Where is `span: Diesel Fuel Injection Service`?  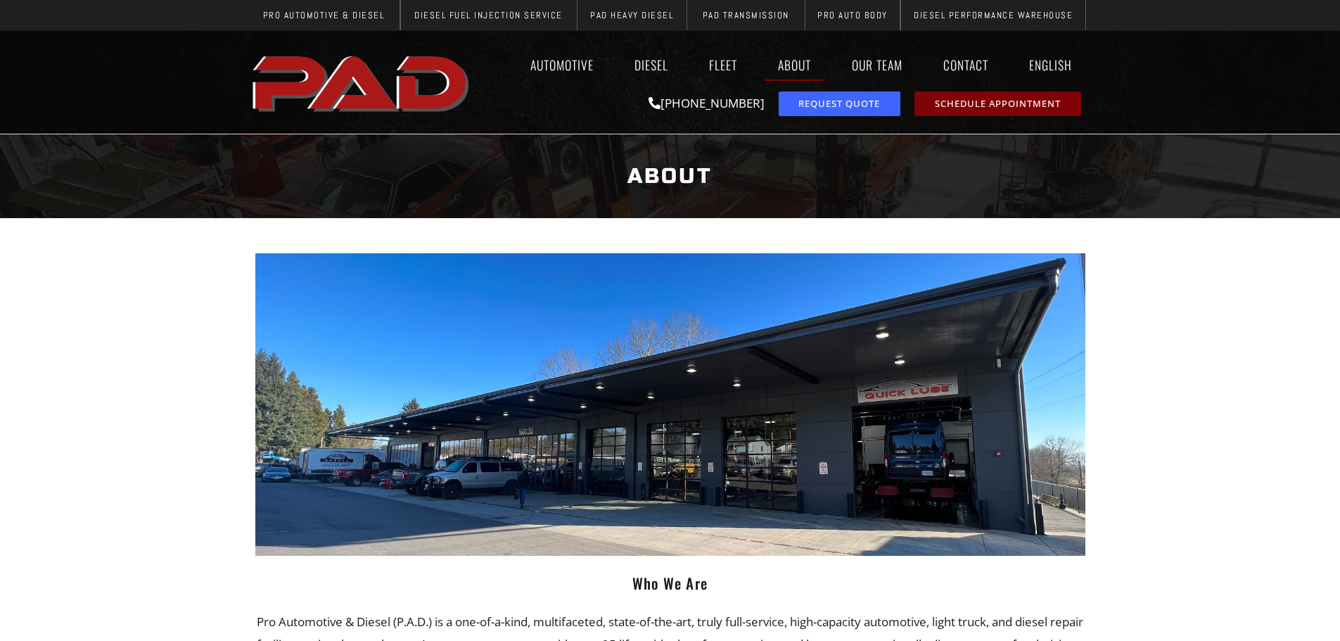
span: Diesel Fuel Injection Service is located at coordinates (488, 15).